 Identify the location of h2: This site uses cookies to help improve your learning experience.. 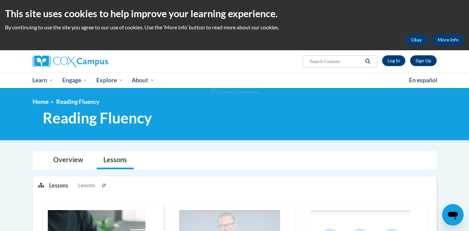
(235, 13).